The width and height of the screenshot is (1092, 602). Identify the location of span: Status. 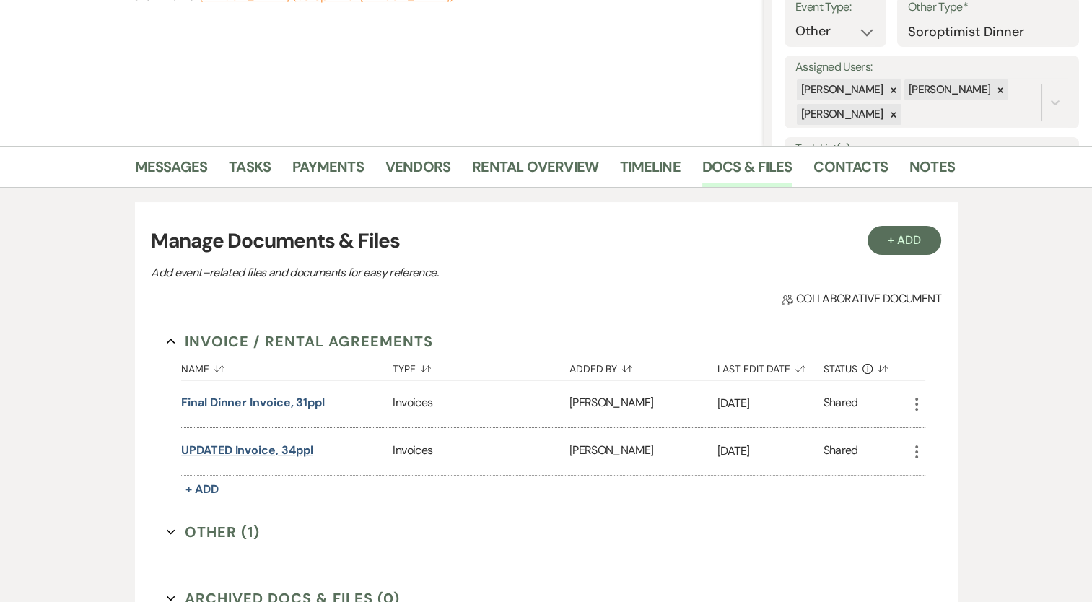
(841, 369).